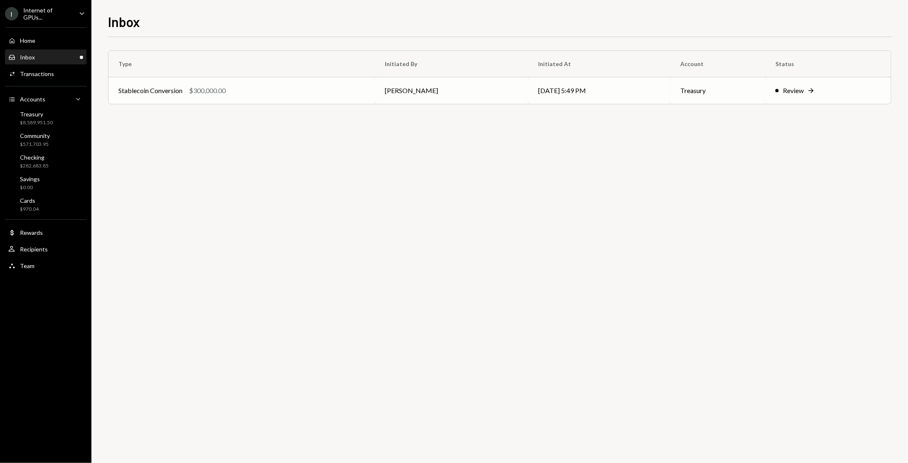  I want to click on a: Team, so click(46, 266).